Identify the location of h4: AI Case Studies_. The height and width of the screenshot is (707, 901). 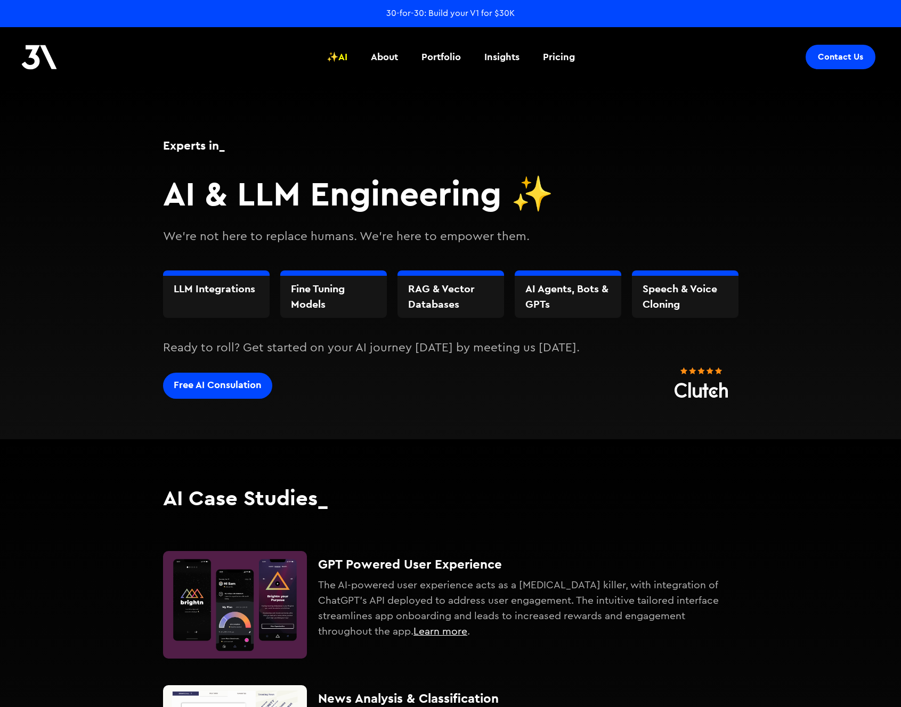
(451, 498).